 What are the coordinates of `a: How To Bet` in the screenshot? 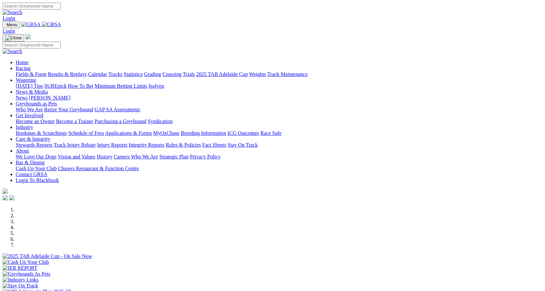 It's located at (81, 86).